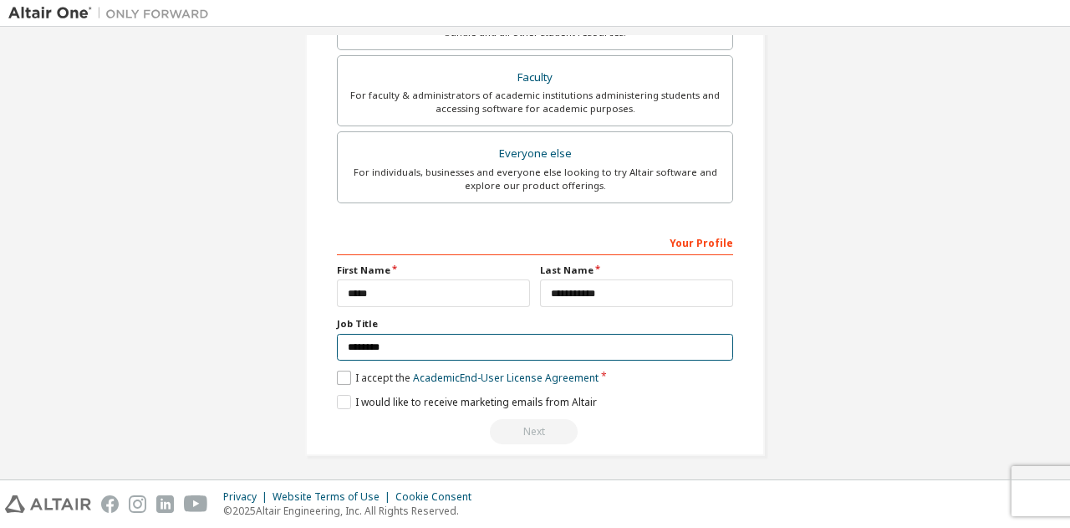 This screenshot has width=1070, height=528. I want to click on label: Job Title, so click(535, 324).